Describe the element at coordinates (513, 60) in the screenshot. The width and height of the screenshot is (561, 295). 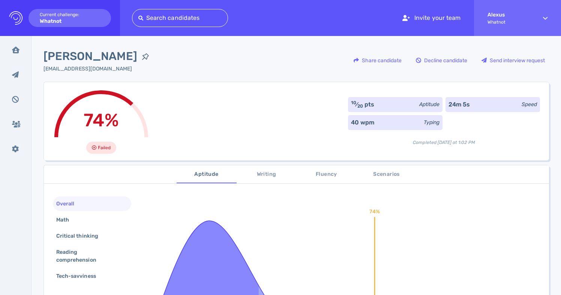
I see `button: Send interview request` at that location.